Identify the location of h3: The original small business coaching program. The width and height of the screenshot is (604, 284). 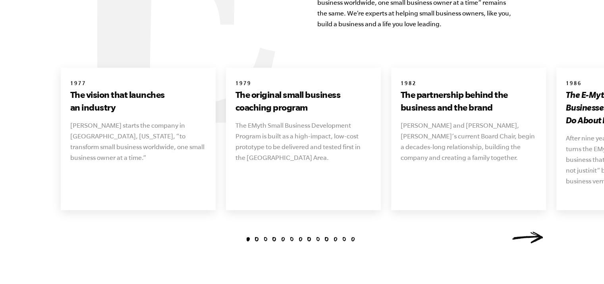
(303, 101).